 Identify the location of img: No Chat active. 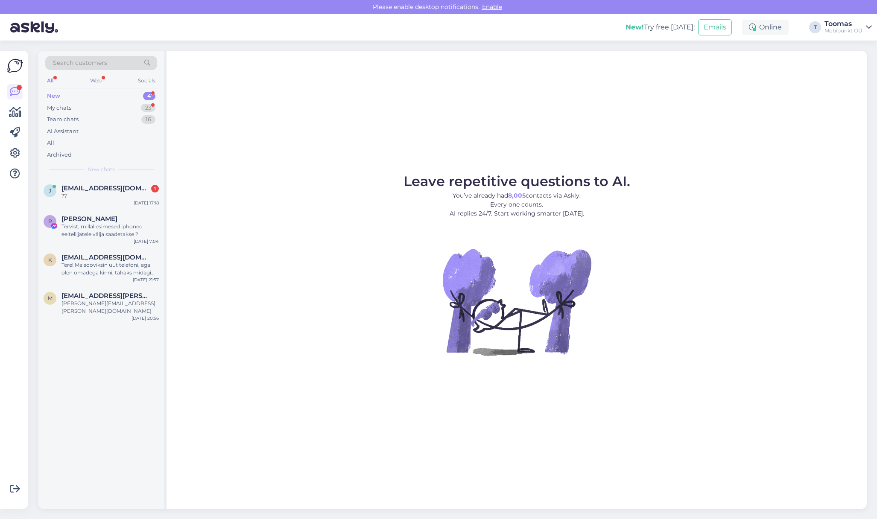
(516, 302).